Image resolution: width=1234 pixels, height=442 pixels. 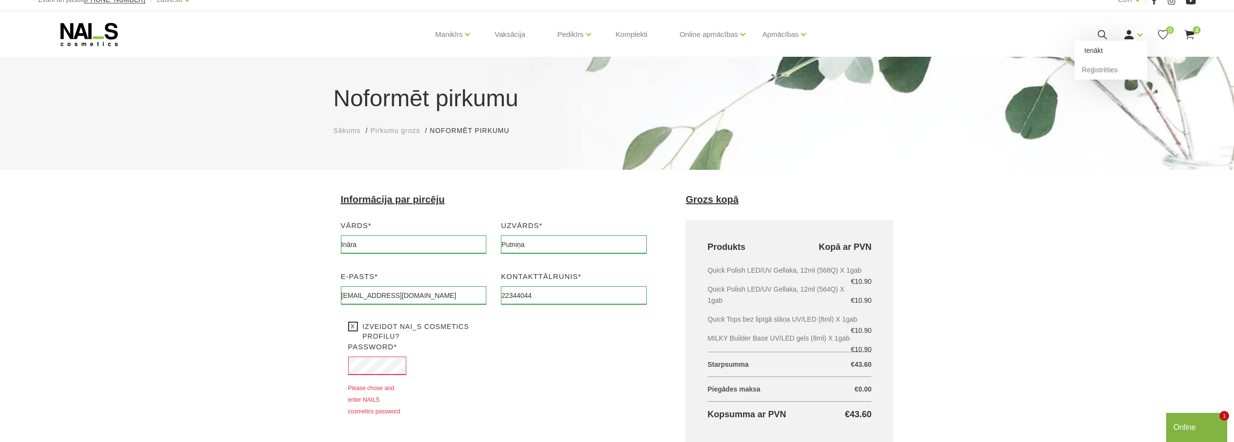 I want to click on a: Pedikīrs, so click(x=570, y=34).